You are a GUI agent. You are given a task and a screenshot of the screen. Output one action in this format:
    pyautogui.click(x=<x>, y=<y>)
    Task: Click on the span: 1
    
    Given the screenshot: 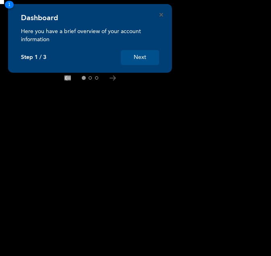 What is the action you would take?
    pyautogui.click(x=9, y=4)
    